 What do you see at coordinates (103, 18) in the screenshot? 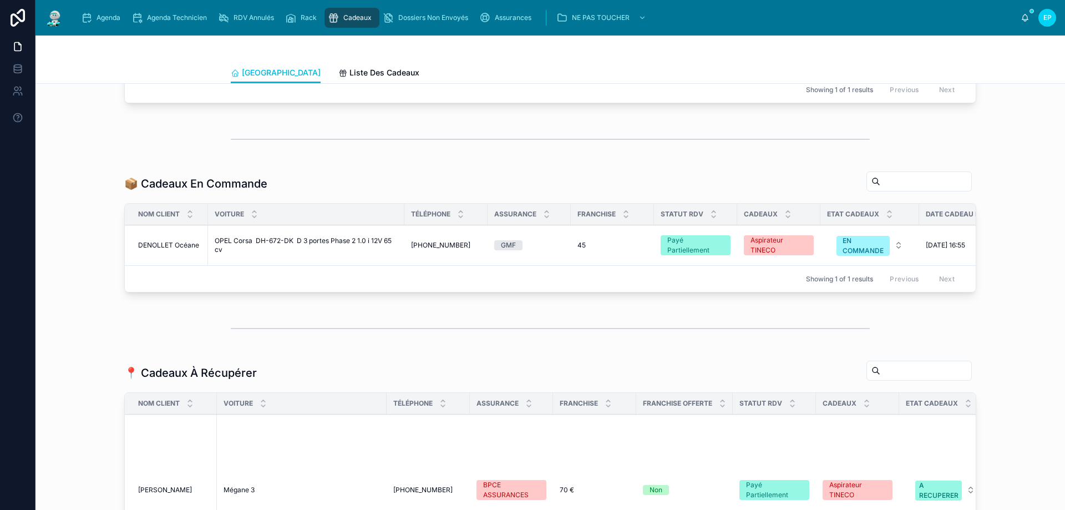
I see `a: Agenda` at bounding box center [103, 18].